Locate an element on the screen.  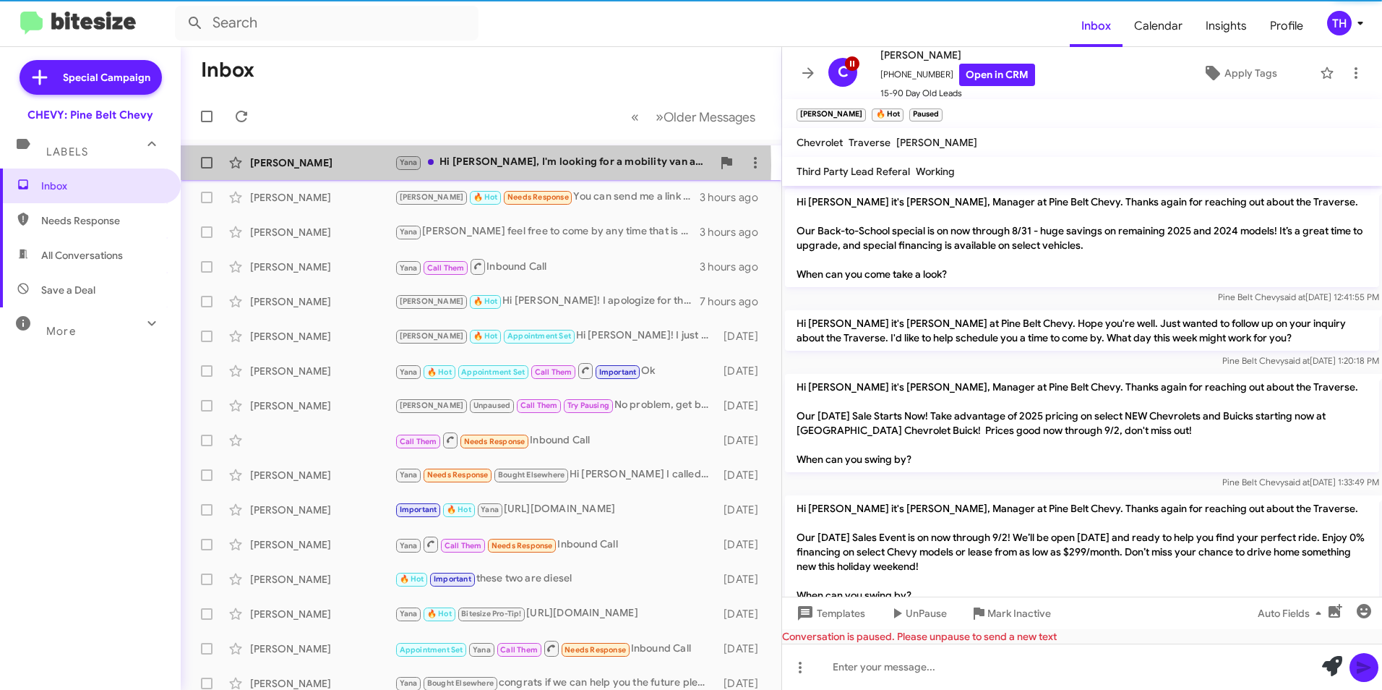
span: 15-90 Day Old Leads is located at coordinates (958, 93).